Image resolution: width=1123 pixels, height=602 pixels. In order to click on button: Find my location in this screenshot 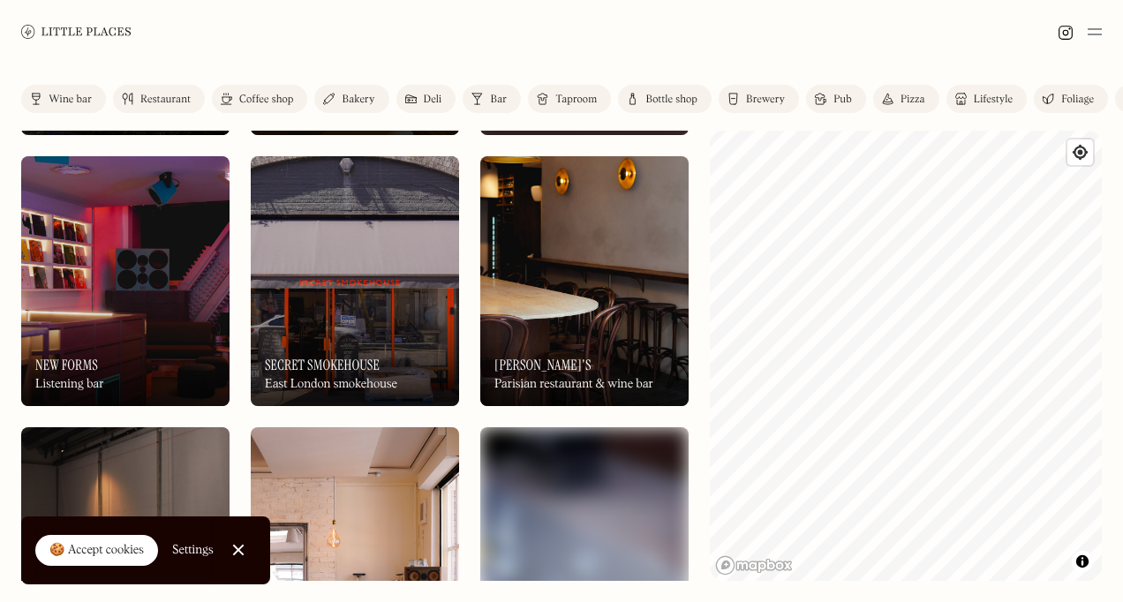, I will do `click(1080, 152)`.